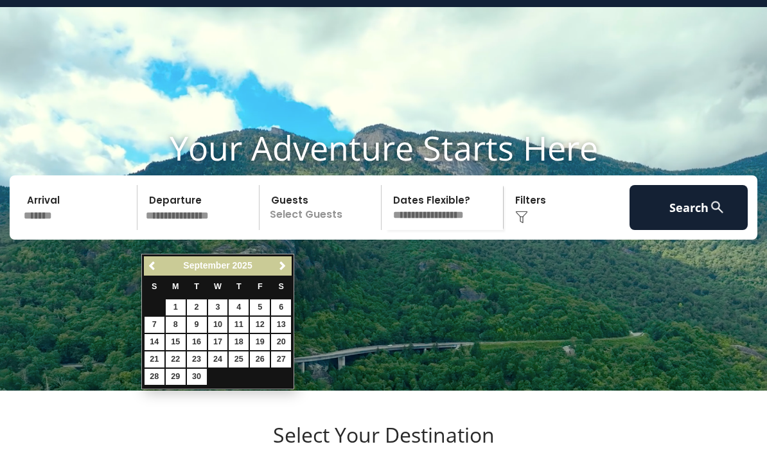 The image size is (767, 460). I want to click on p: Select Guests, so click(322, 208).